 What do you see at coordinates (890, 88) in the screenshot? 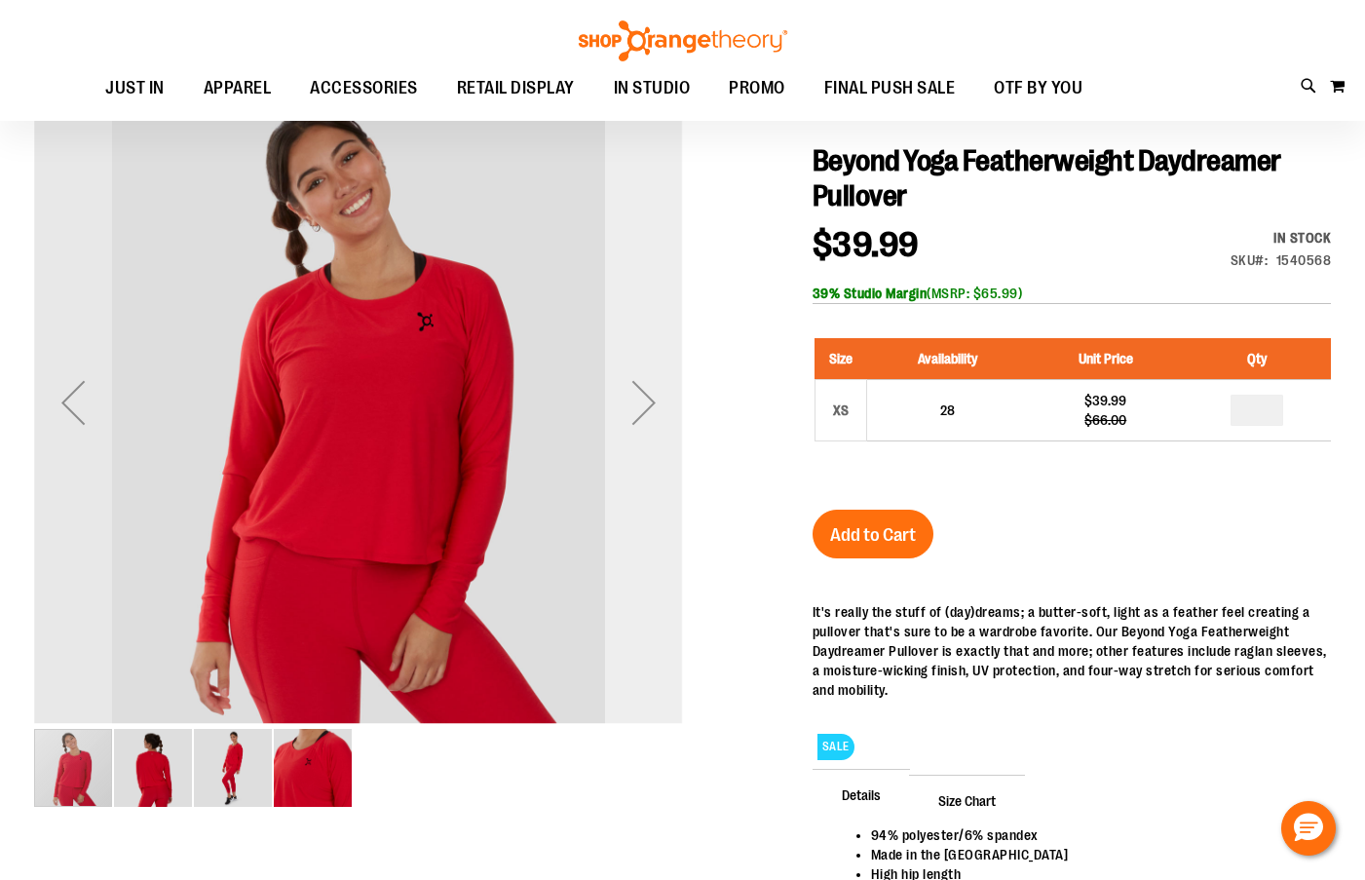
I see `span: FINAL PUSH SALE` at bounding box center [890, 88].